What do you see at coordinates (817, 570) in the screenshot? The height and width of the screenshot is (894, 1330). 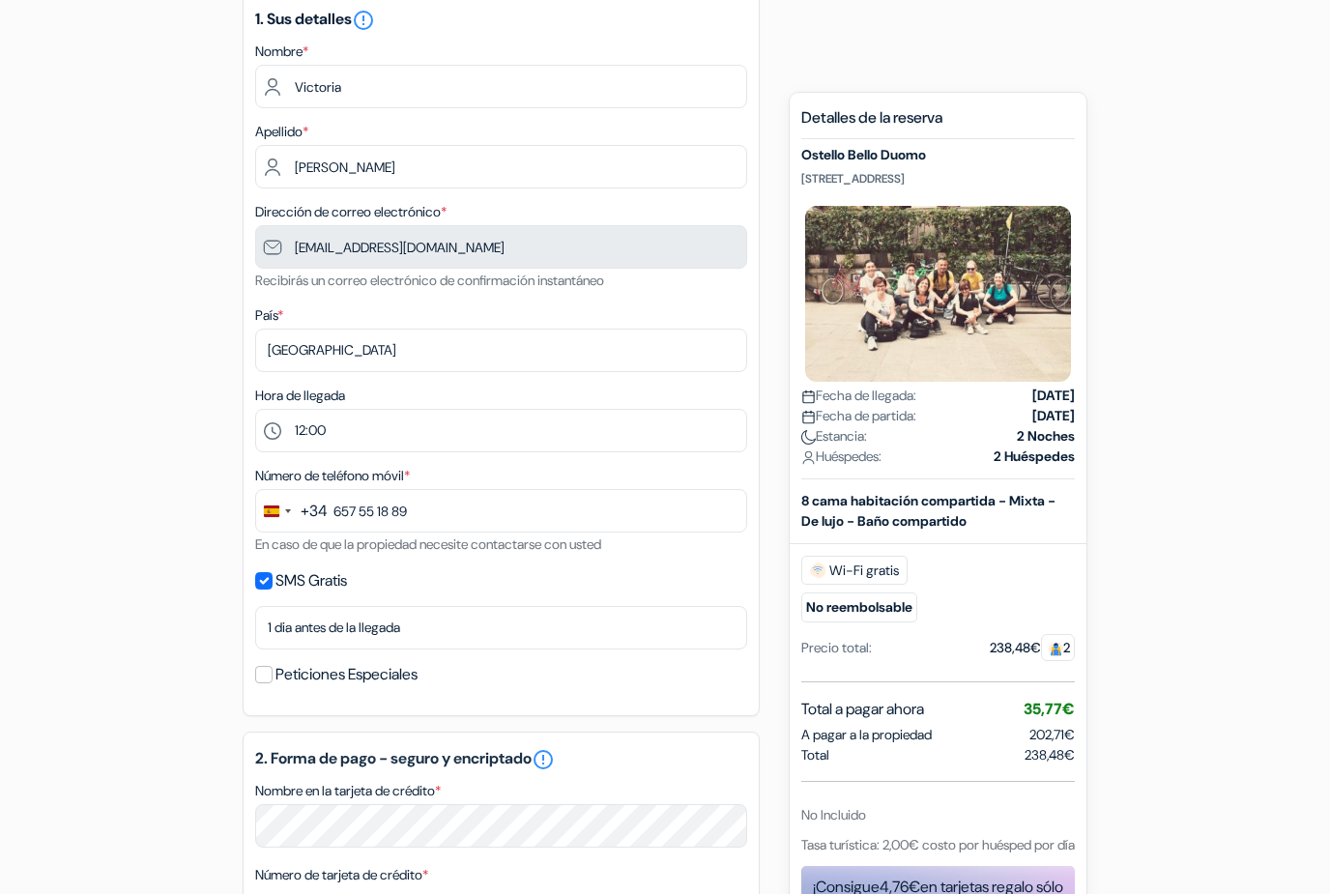 I see `img: free_wifi.svg` at bounding box center [817, 570].